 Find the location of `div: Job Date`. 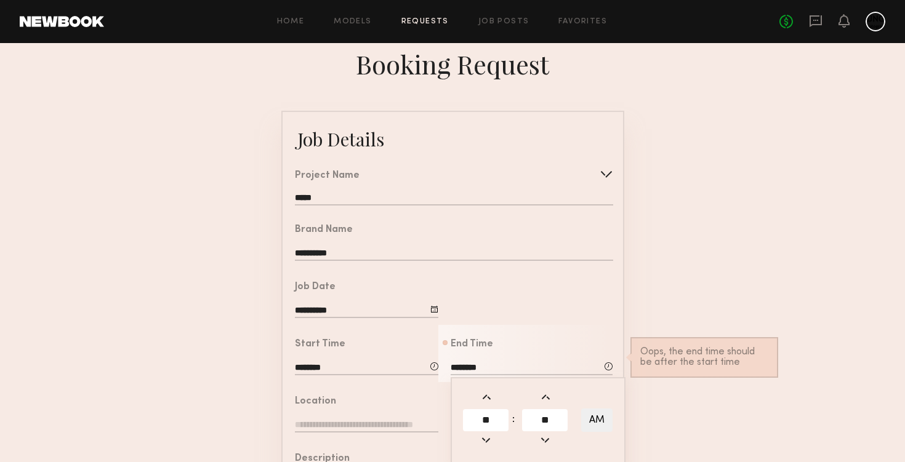

div: Job Date is located at coordinates (315, 288).